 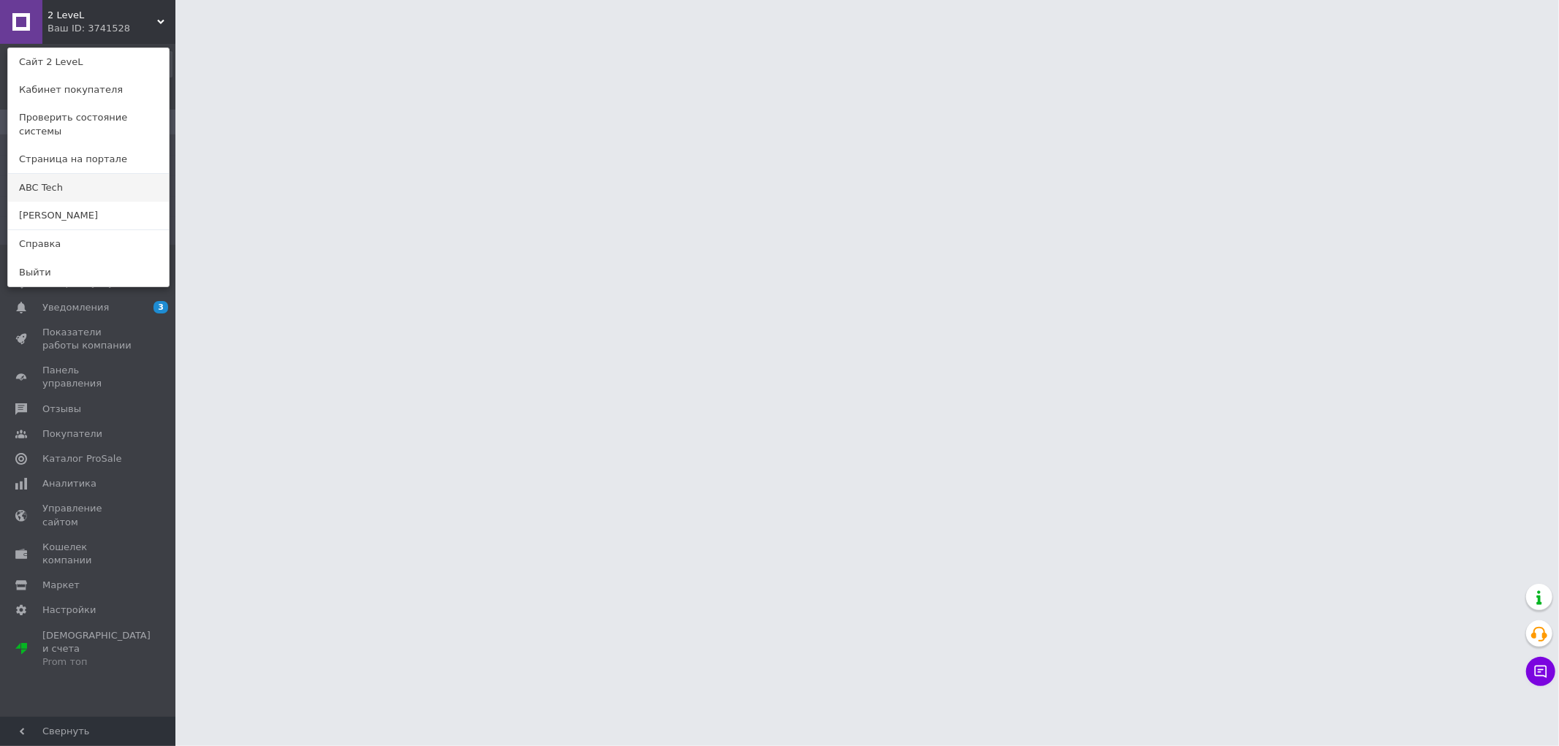 What do you see at coordinates (88, 339) in the screenshot?
I see `span: Показатели работы компании` at bounding box center [88, 339].